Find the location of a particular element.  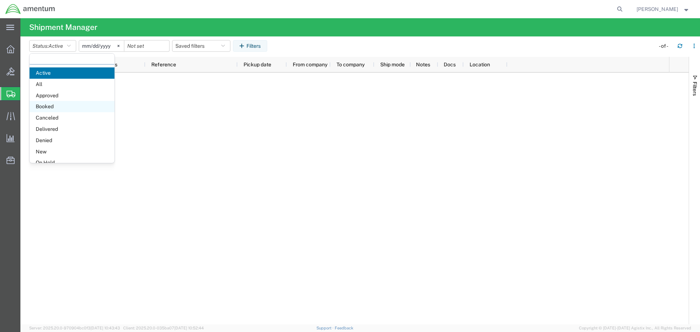

span: All is located at coordinates (72, 84).